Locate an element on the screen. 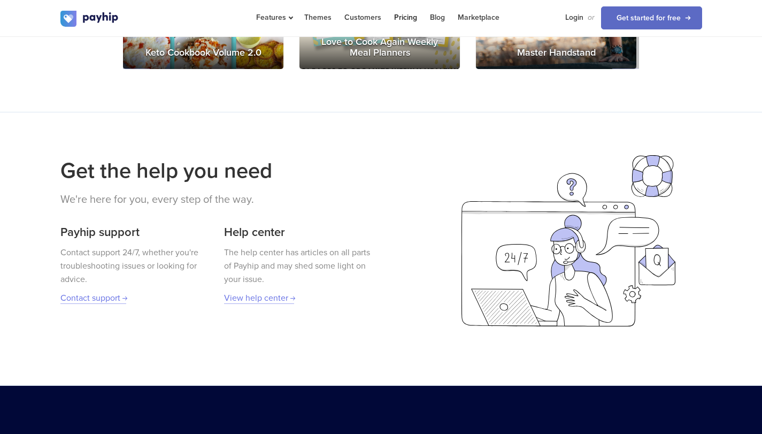  a: Get started for free is located at coordinates (652, 18).